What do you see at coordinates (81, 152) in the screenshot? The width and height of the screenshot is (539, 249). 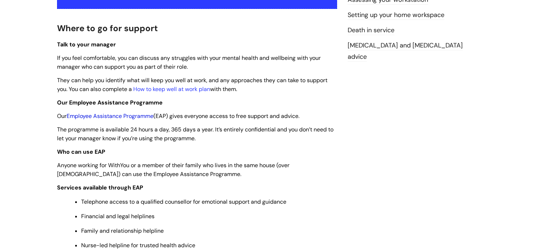 I see `strong: Who can use EAP` at bounding box center [81, 152].